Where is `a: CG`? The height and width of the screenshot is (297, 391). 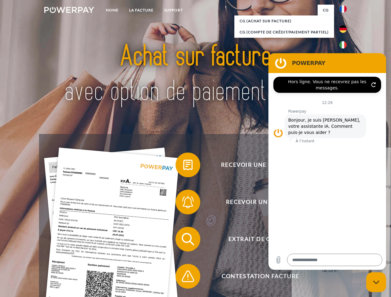 a: CG is located at coordinates (326, 10).